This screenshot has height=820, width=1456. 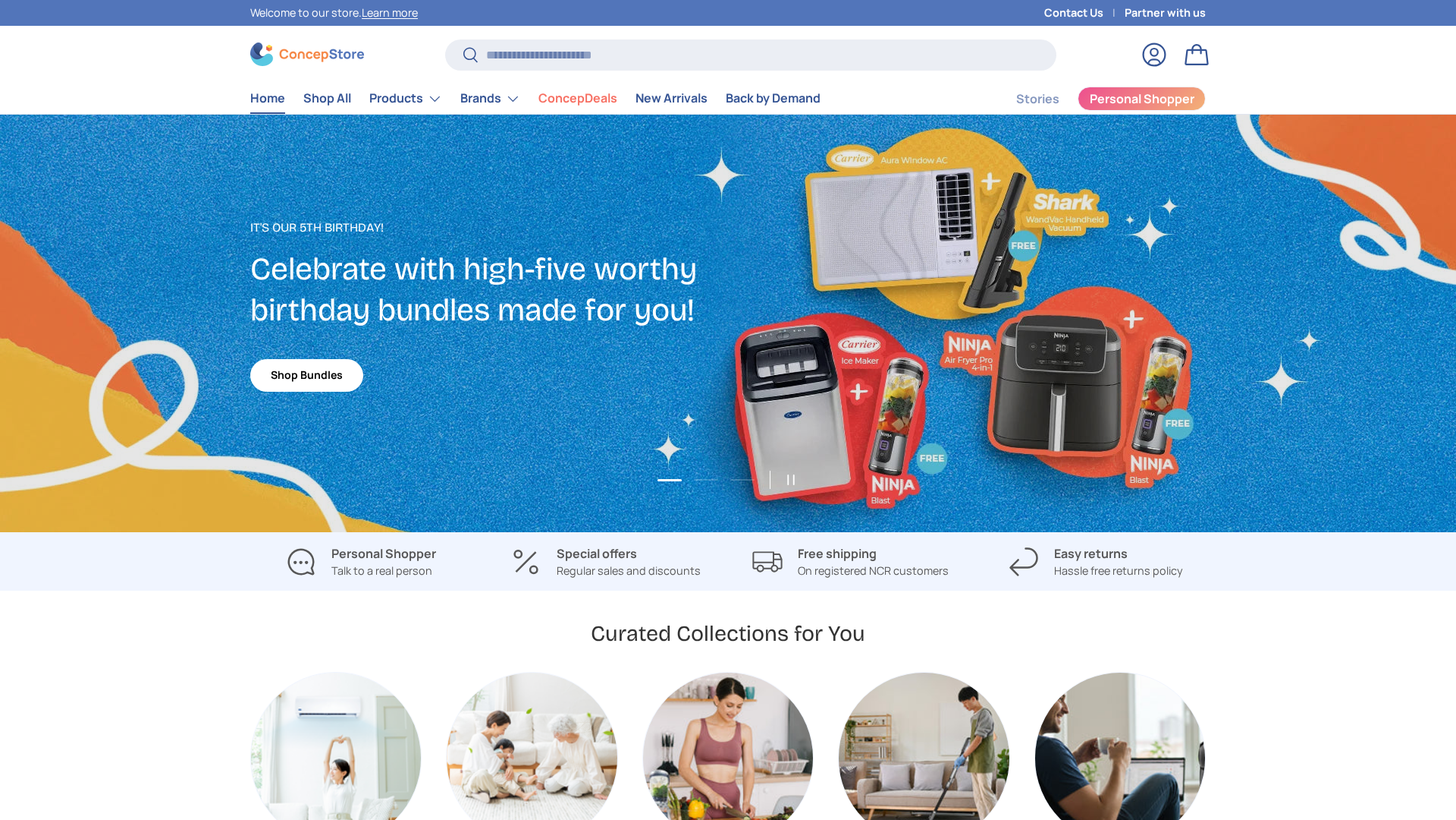 What do you see at coordinates (334, 13) in the screenshot?
I see `p: Welcome to our store.` at bounding box center [334, 13].